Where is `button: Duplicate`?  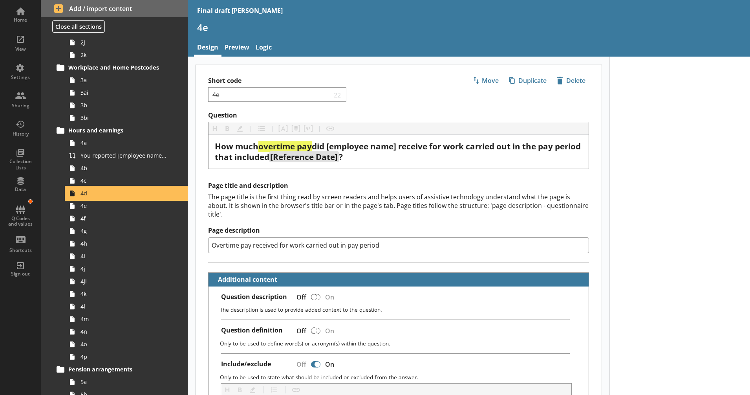
button: Duplicate is located at coordinates (528, 81).